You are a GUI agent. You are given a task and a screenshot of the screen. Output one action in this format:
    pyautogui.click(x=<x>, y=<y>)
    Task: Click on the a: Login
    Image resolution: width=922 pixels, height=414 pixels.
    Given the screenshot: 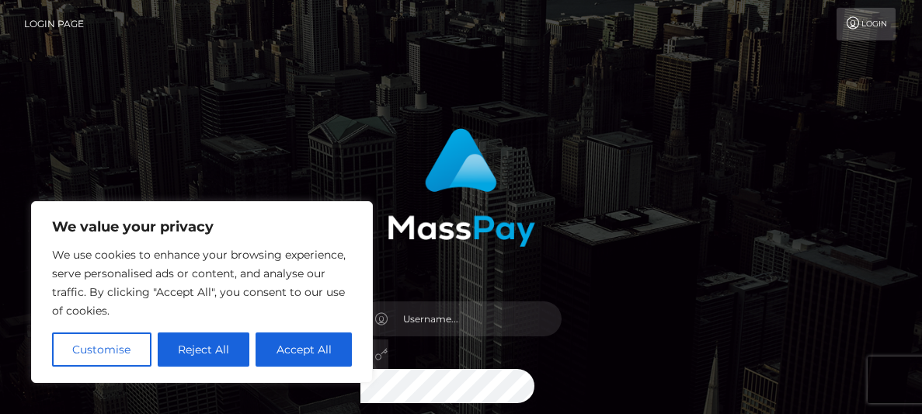 What is the action you would take?
    pyautogui.click(x=866, y=24)
    